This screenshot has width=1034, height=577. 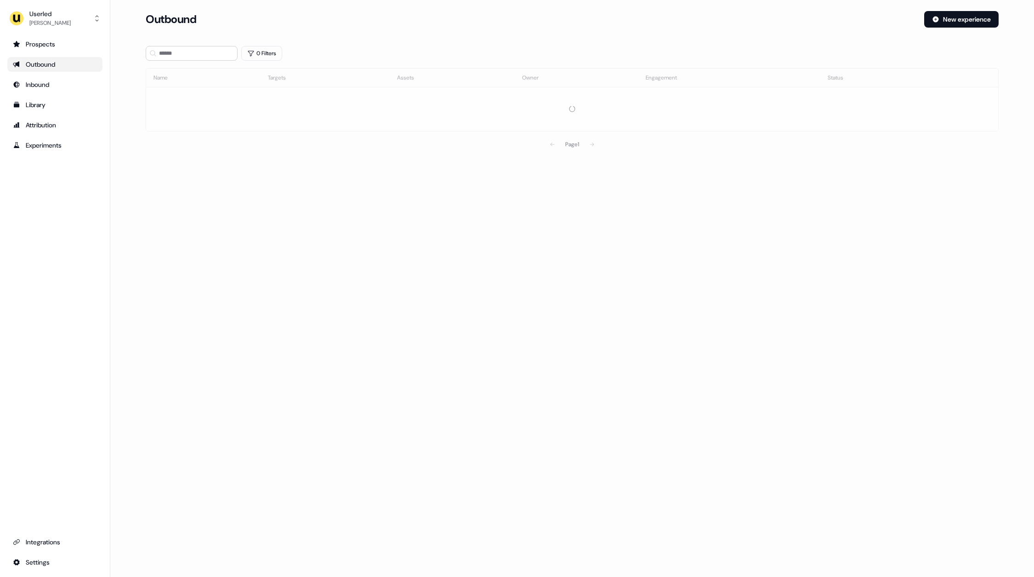 I want to click on a: Go to templates, so click(x=55, y=105).